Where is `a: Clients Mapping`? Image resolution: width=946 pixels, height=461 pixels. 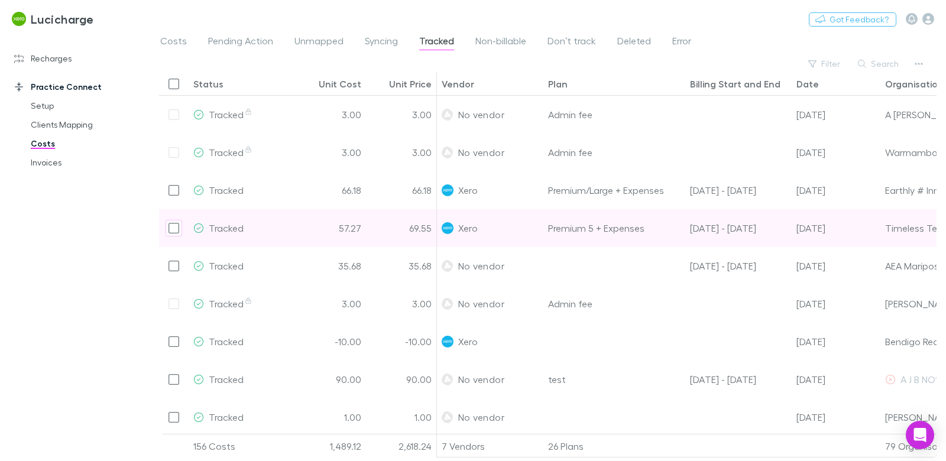 a: Clients Mapping is located at coordinates (83, 125).